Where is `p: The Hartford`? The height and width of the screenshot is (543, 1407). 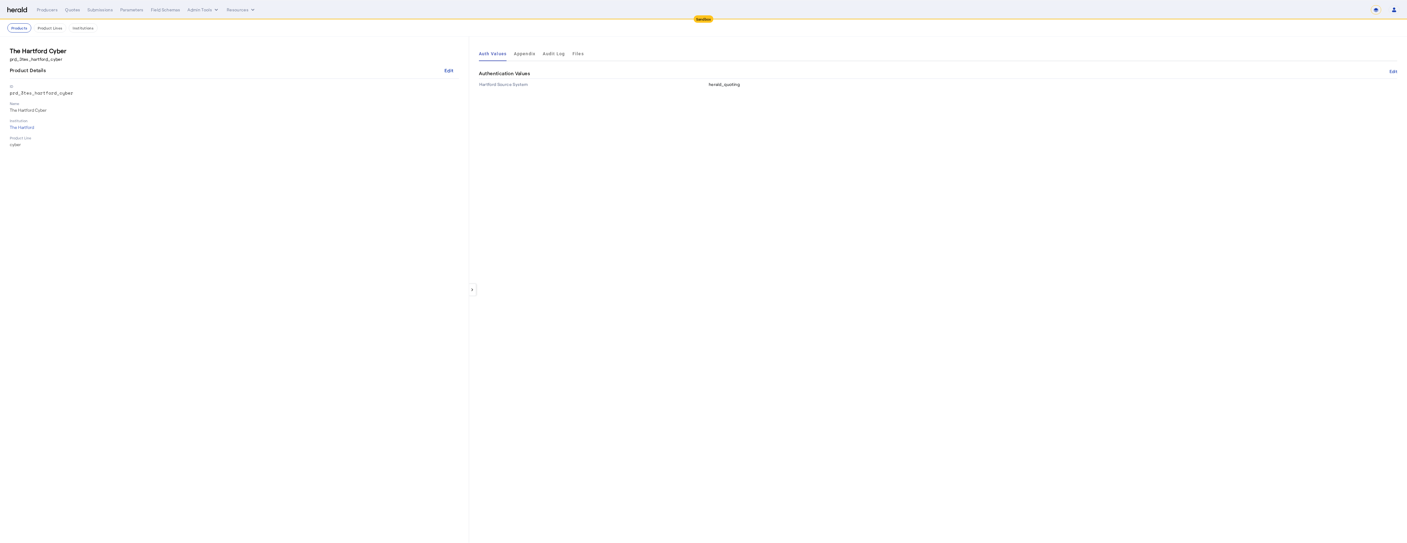 p: The Hartford is located at coordinates (234, 127).